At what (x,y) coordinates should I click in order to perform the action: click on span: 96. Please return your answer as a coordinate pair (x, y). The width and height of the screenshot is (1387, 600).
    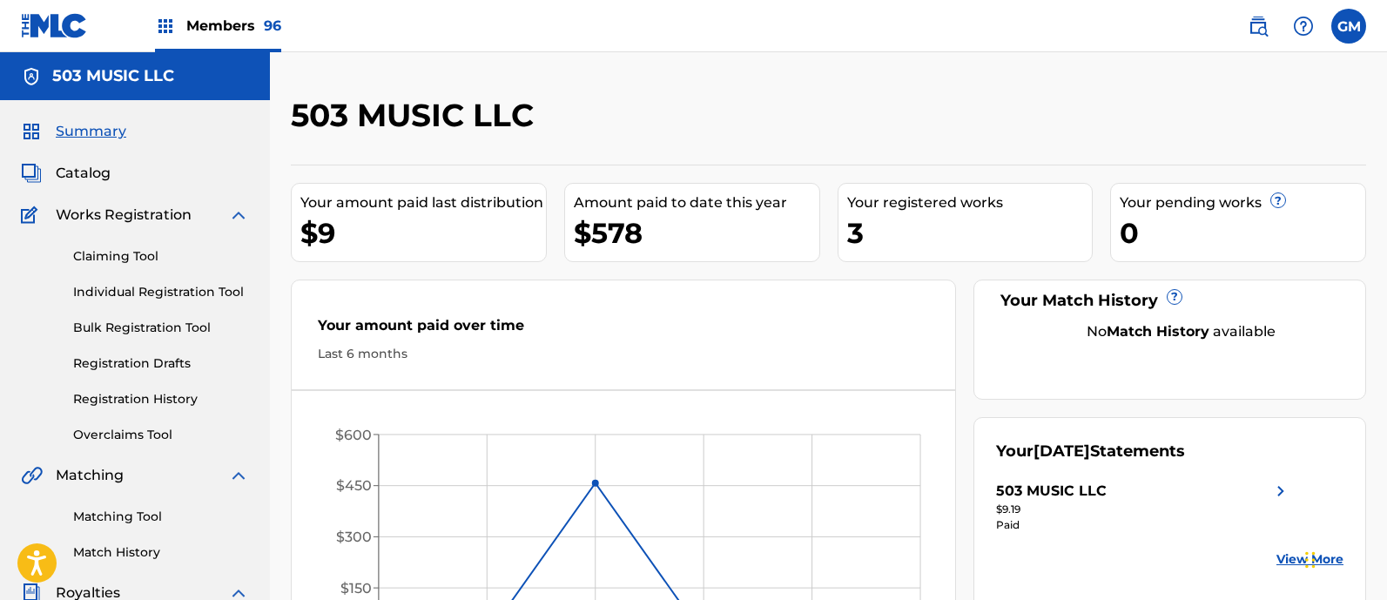
    Looking at the image, I should click on (273, 25).